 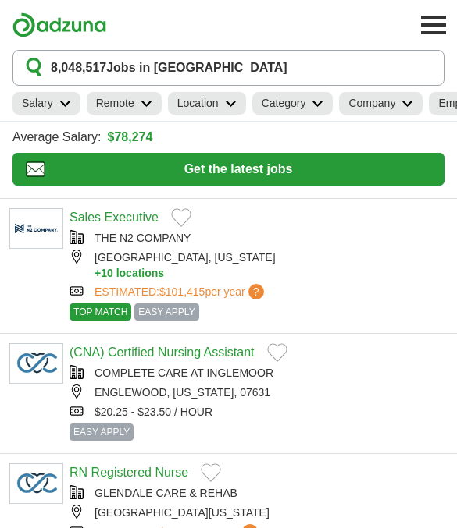 What do you see at coordinates (228, 137) in the screenshot?
I see `div: Average Salary:` at bounding box center [228, 137].